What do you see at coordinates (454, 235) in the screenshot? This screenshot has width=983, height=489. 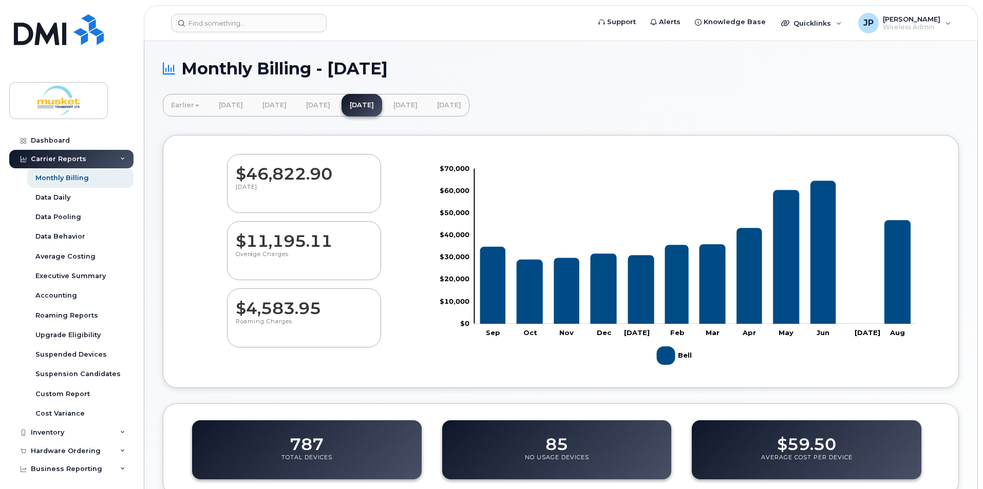 I see `tspan: $40,000` at bounding box center [454, 235].